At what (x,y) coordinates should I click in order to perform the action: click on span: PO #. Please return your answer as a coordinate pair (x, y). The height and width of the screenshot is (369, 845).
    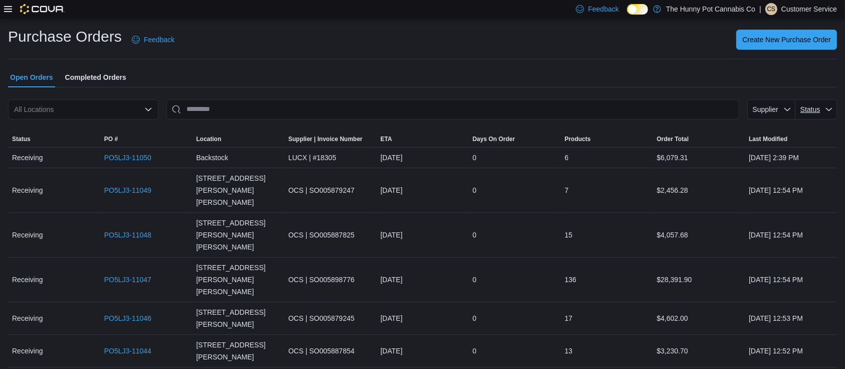
    Looking at the image, I should click on (111, 139).